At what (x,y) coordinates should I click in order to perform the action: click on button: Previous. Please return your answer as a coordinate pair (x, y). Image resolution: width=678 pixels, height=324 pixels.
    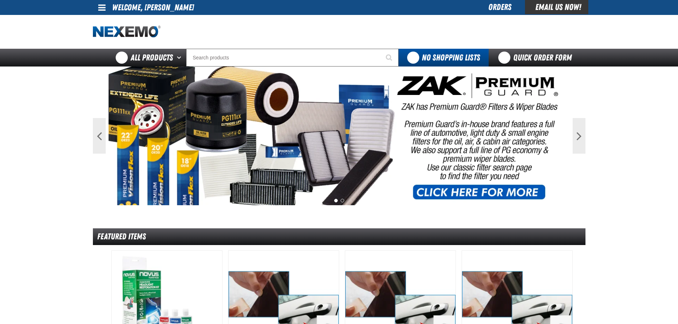
    Looking at the image, I should click on (99, 136).